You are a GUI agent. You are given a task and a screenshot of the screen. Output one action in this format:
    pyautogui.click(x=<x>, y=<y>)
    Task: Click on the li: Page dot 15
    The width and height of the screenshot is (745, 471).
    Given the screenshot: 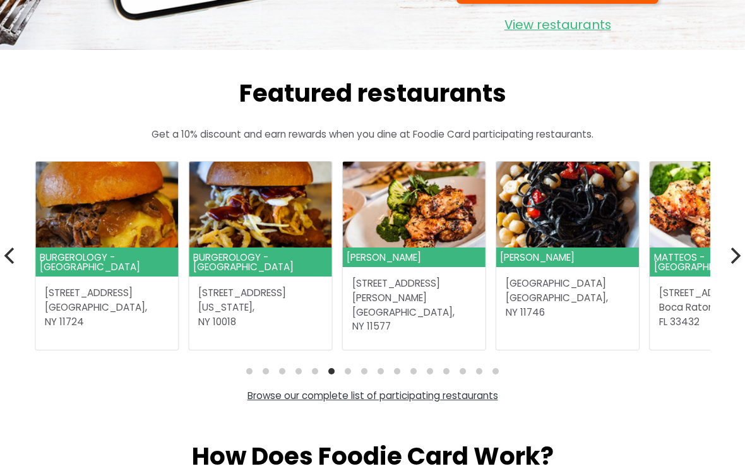 What is the action you would take?
    pyautogui.click(x=479, y=371)
    